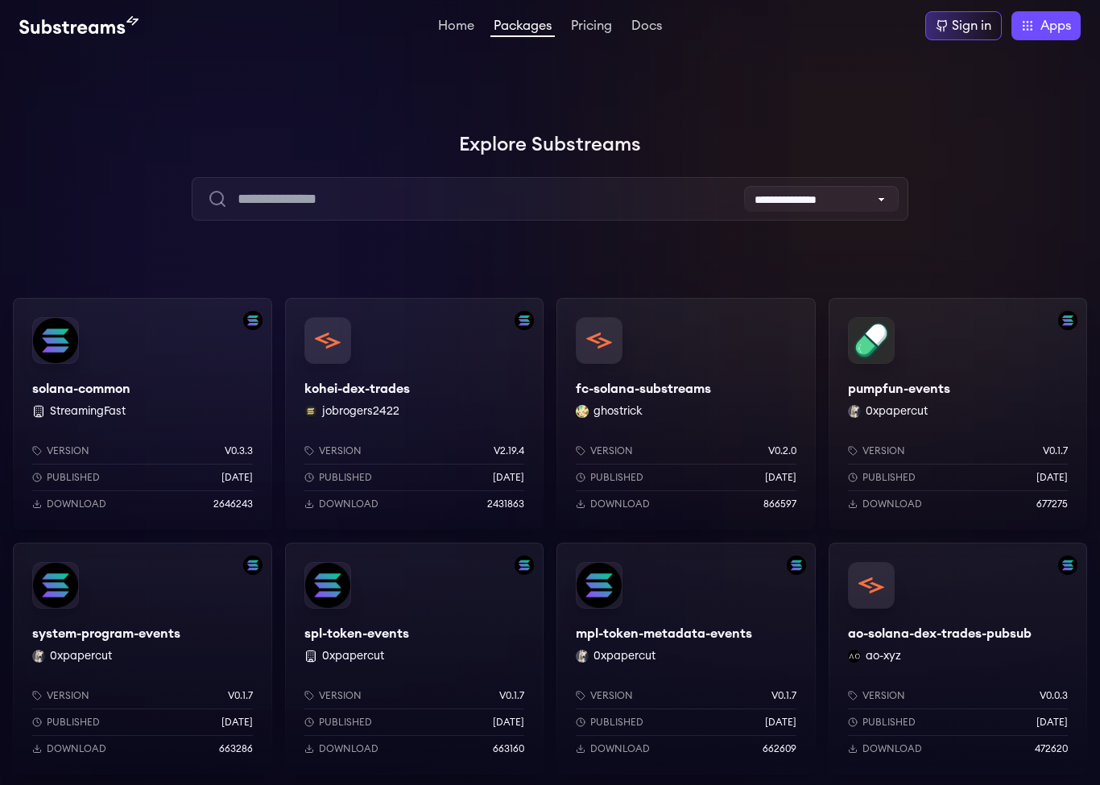  I want to click on p: v0.0.3, so click(1053, 696).